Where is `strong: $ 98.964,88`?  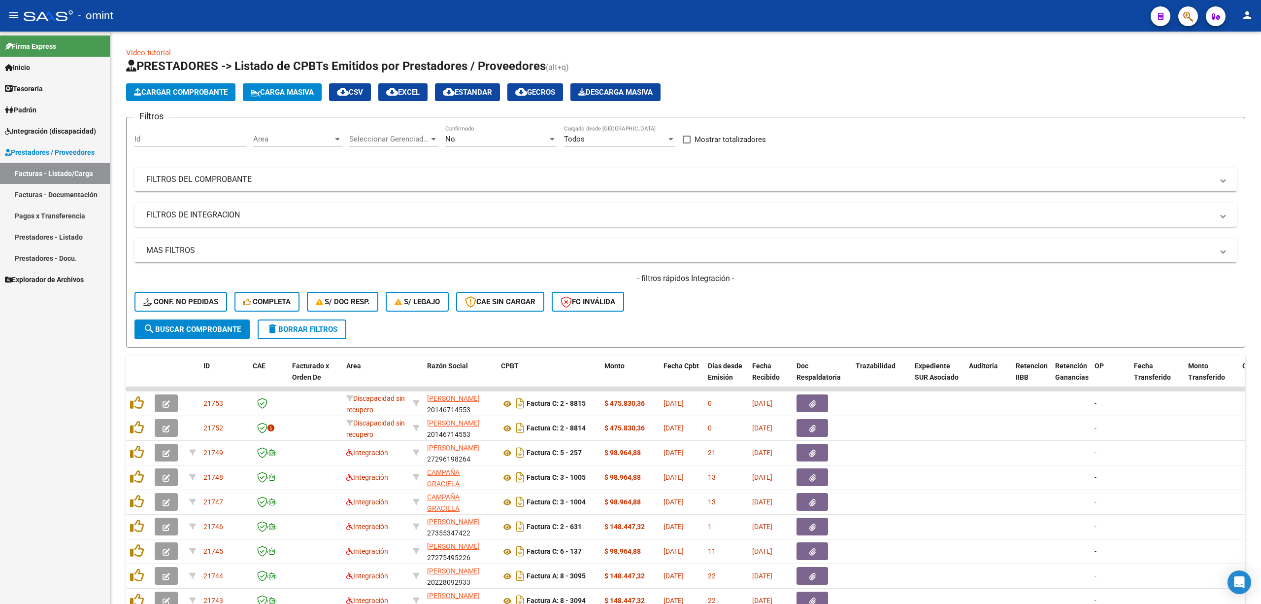 strong: $ 98.964,88 is located at coordinates (623, 551).